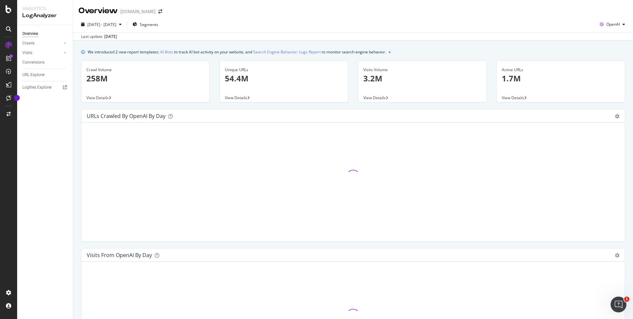 This screenshot has height=319, width=633. I want to click on div: info banner, so click(353, 52).